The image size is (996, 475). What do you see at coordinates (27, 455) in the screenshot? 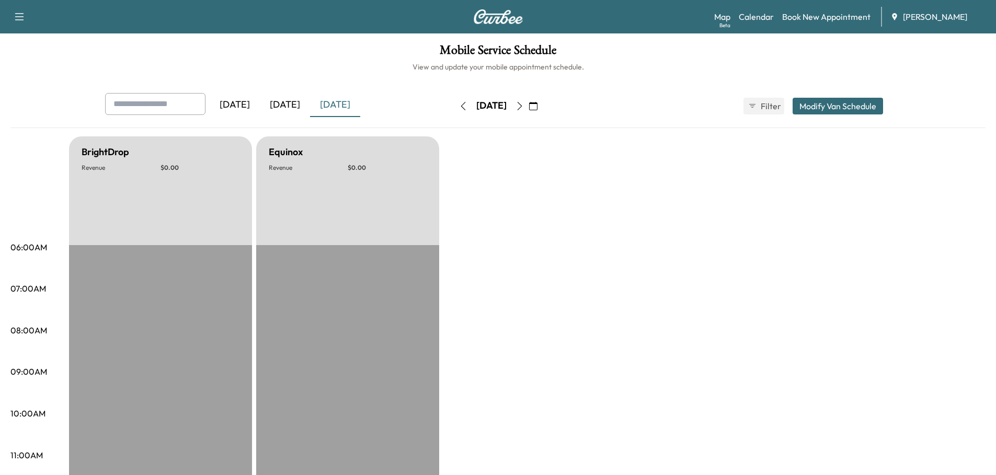
I see `p: 11:00AM` at bounding box center [27, 455].